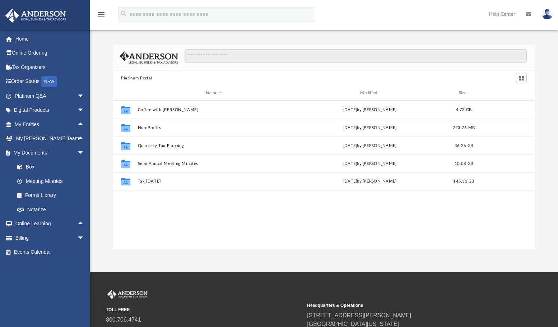  What do you see at coordinates (464, 127) in the screenshot?
I see `span: 723.76 MB` at bounding box center [464, 127].